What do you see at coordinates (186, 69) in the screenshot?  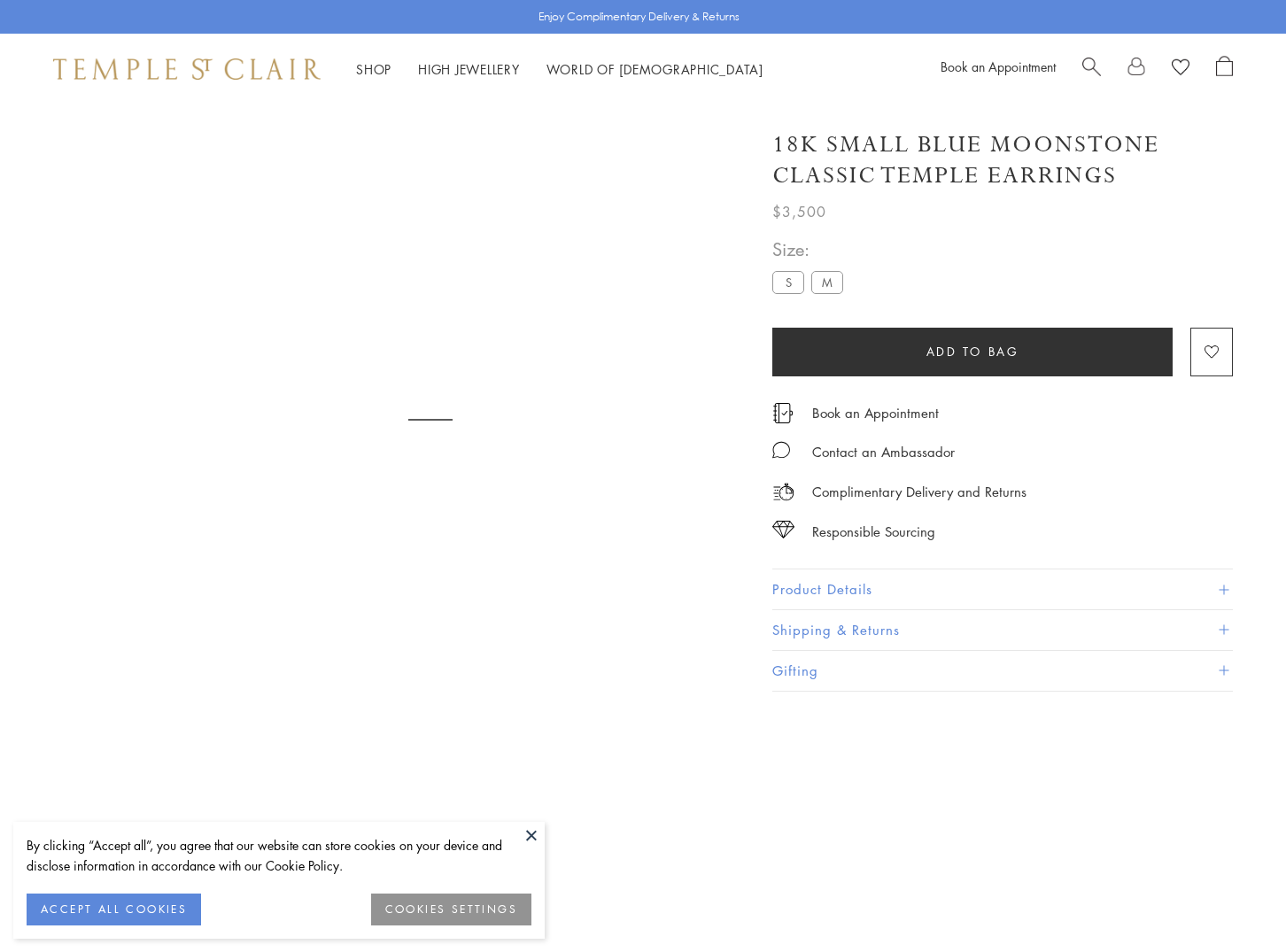 I see `img: Temple St. Clair` at bounding box center [186, 69].